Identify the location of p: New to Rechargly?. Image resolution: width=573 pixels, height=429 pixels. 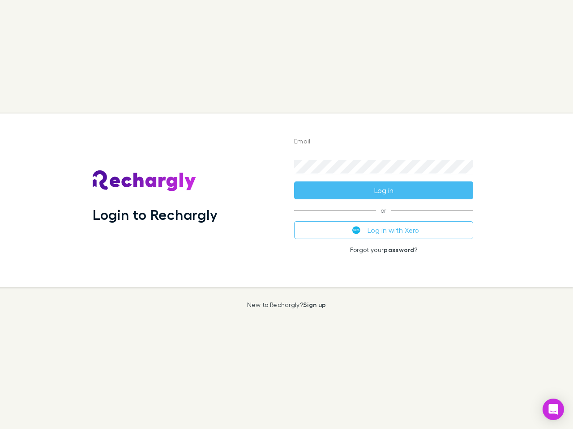
(286, 305).